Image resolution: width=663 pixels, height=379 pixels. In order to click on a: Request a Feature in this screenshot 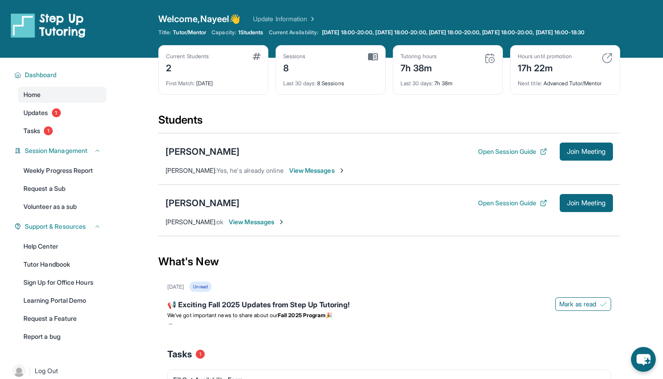, I will do `click(62, 319)`.